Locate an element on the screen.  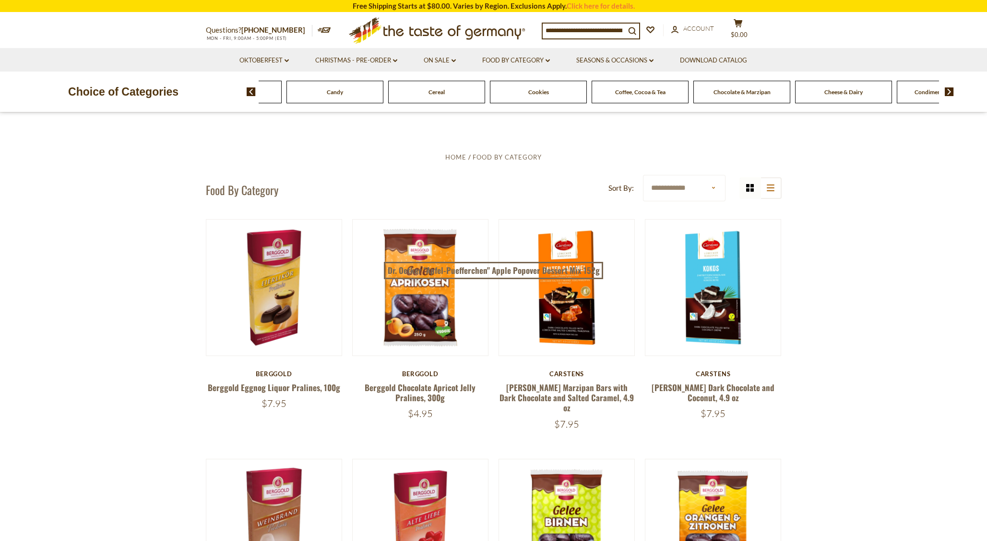
a: Berggold Chocolate Apricot Jelly Pralines, 300g is located at coordinates (420, 392).